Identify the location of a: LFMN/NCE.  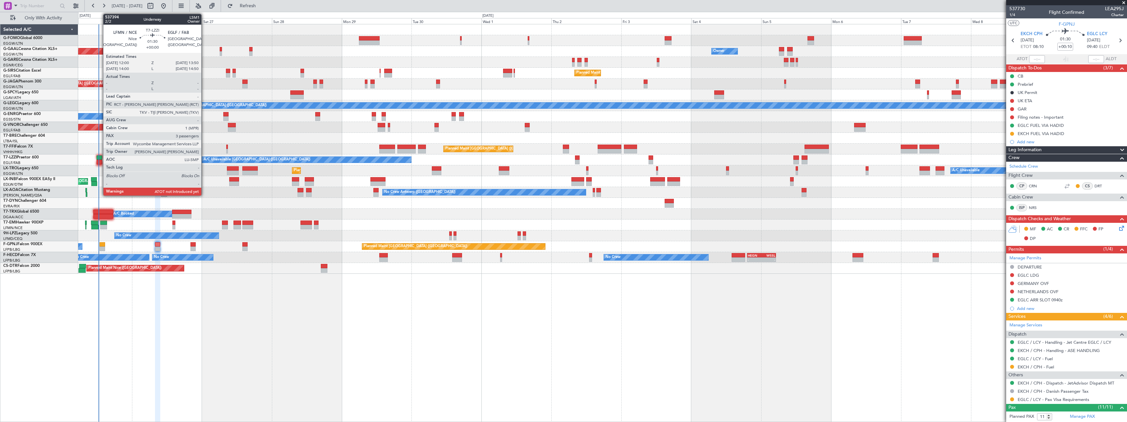
(13, 228).